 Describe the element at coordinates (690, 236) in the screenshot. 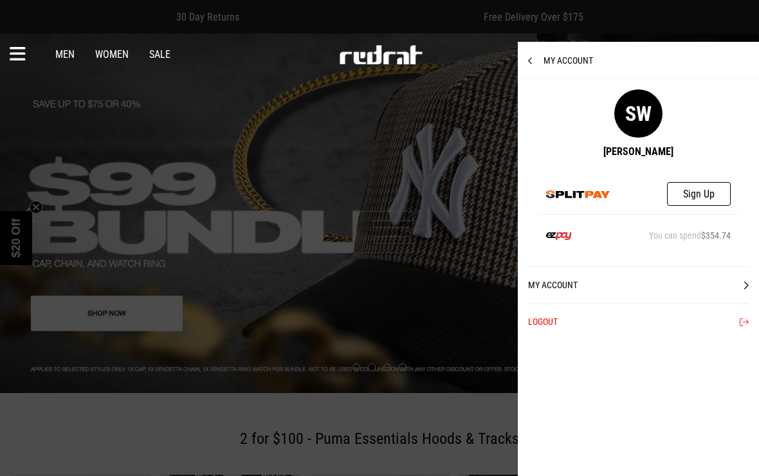

I see `div: You can spend` at that location.